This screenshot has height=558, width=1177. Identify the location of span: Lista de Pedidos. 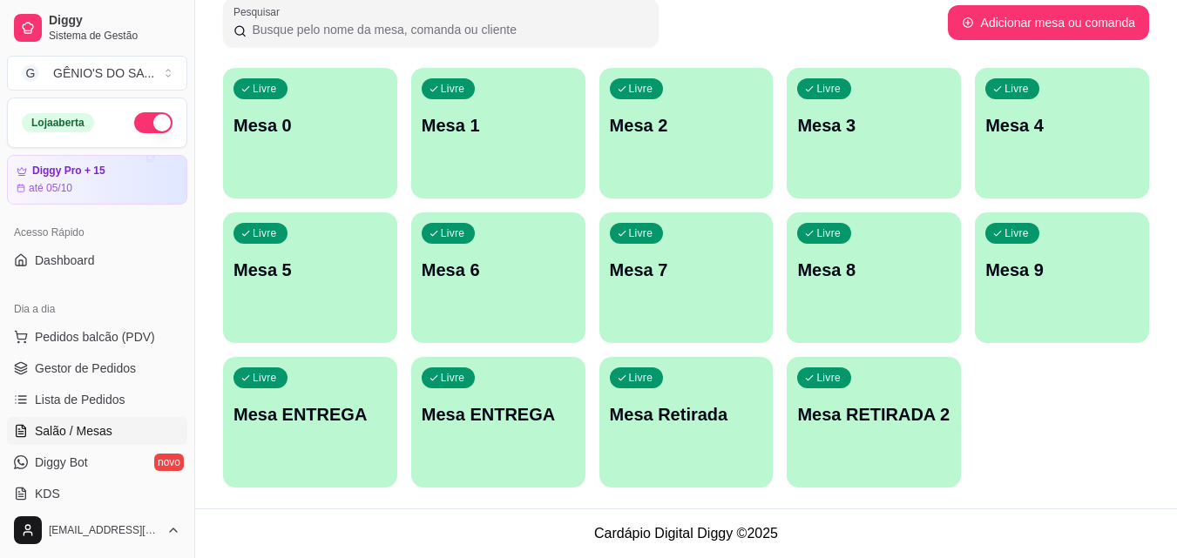
(80, 400).